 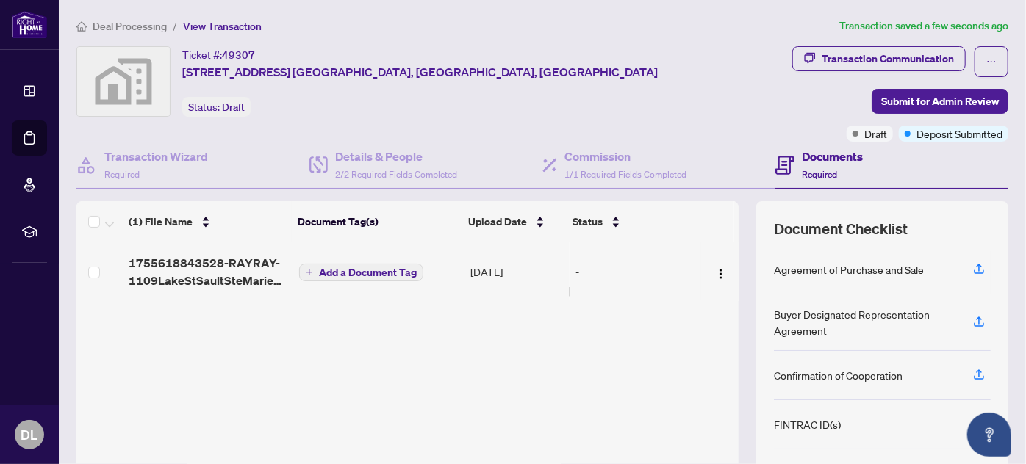 I want to click on div: Buyer Designated Representation Agreement, so click(x=864, y=323).